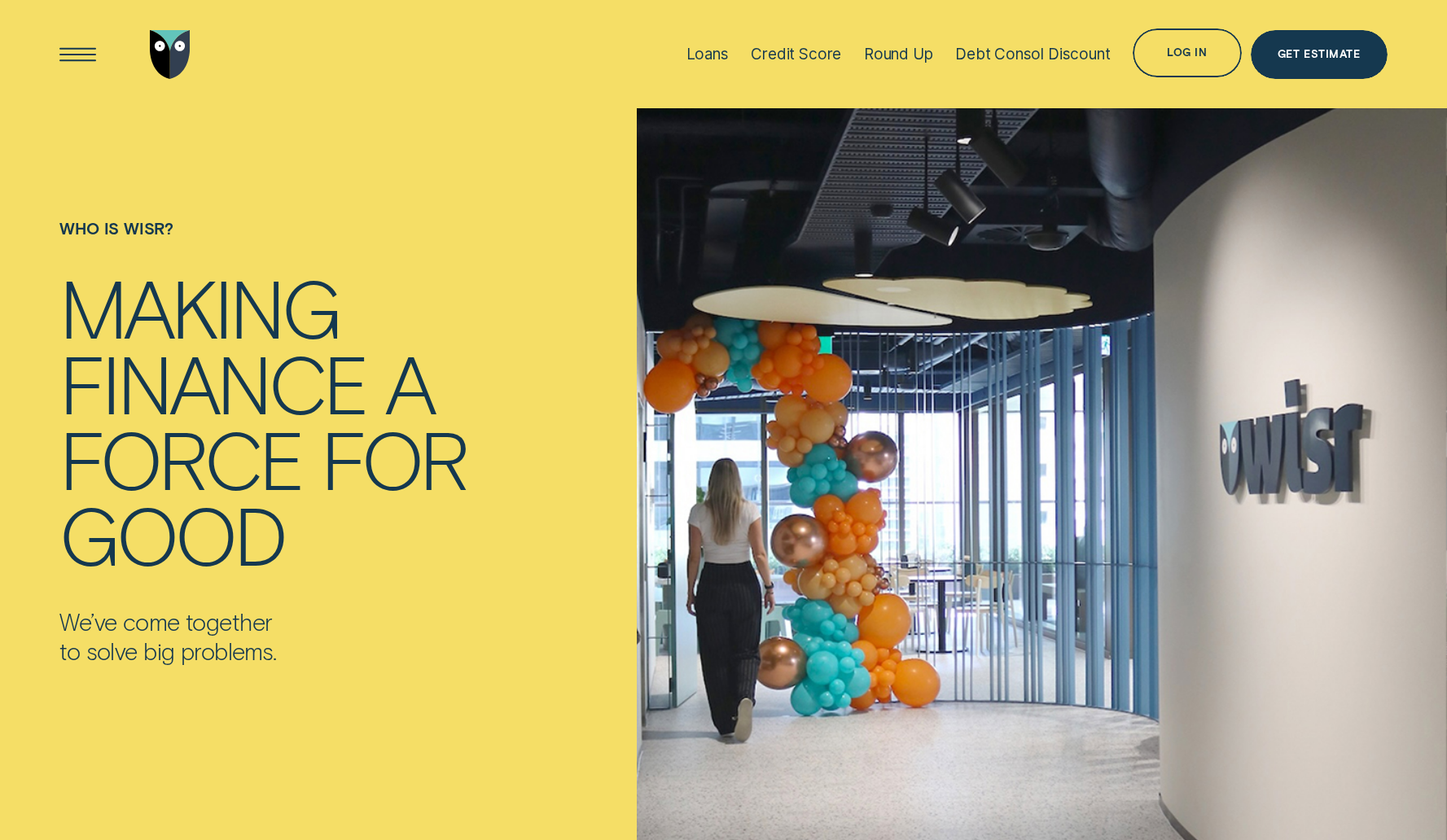 Image resolution: width=1447 pixels, height=840 pixels. What do you see at coordinates (181, 458) in the screenshot?
I see `div: force` at bounding box center [181, 458].